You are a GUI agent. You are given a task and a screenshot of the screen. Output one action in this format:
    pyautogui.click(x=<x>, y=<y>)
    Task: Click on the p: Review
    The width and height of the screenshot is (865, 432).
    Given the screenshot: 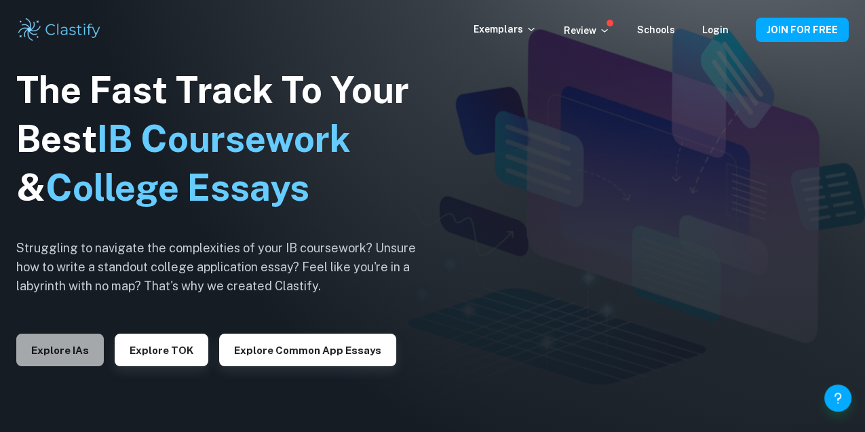 What is the action you would take?
    pyautogui.click(x=587, y=31)
    